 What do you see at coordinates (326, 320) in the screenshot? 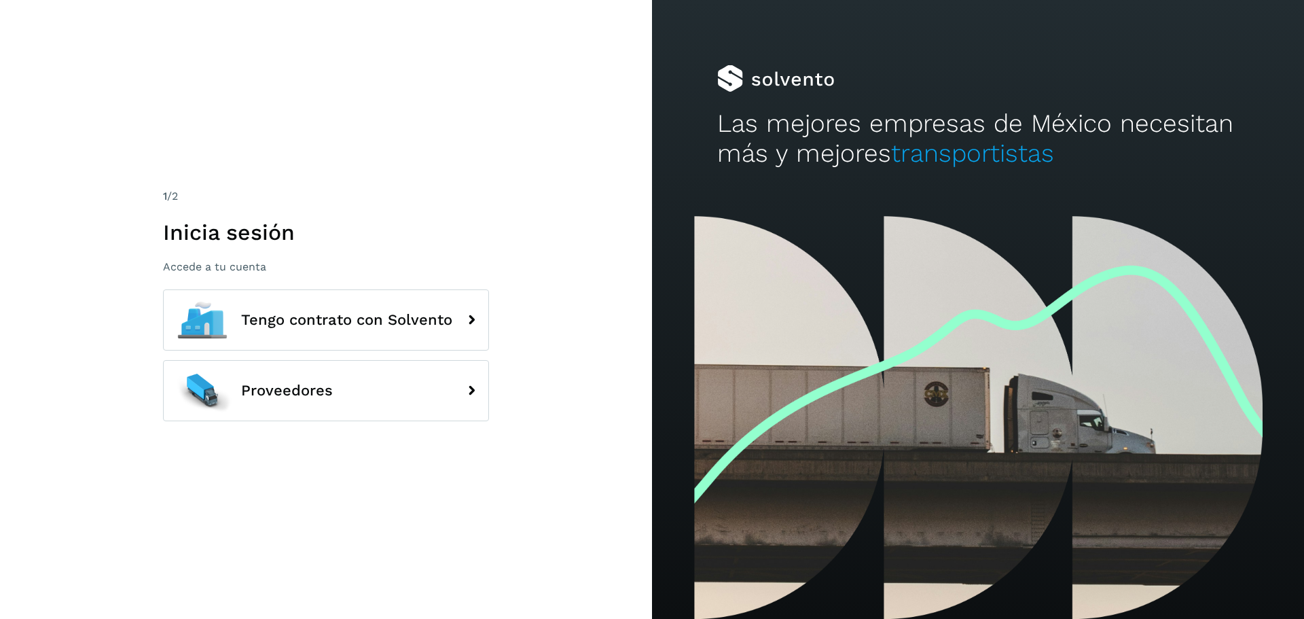
I see `button: Tengo contrato con Solvento` at bounding box center [326, 320].